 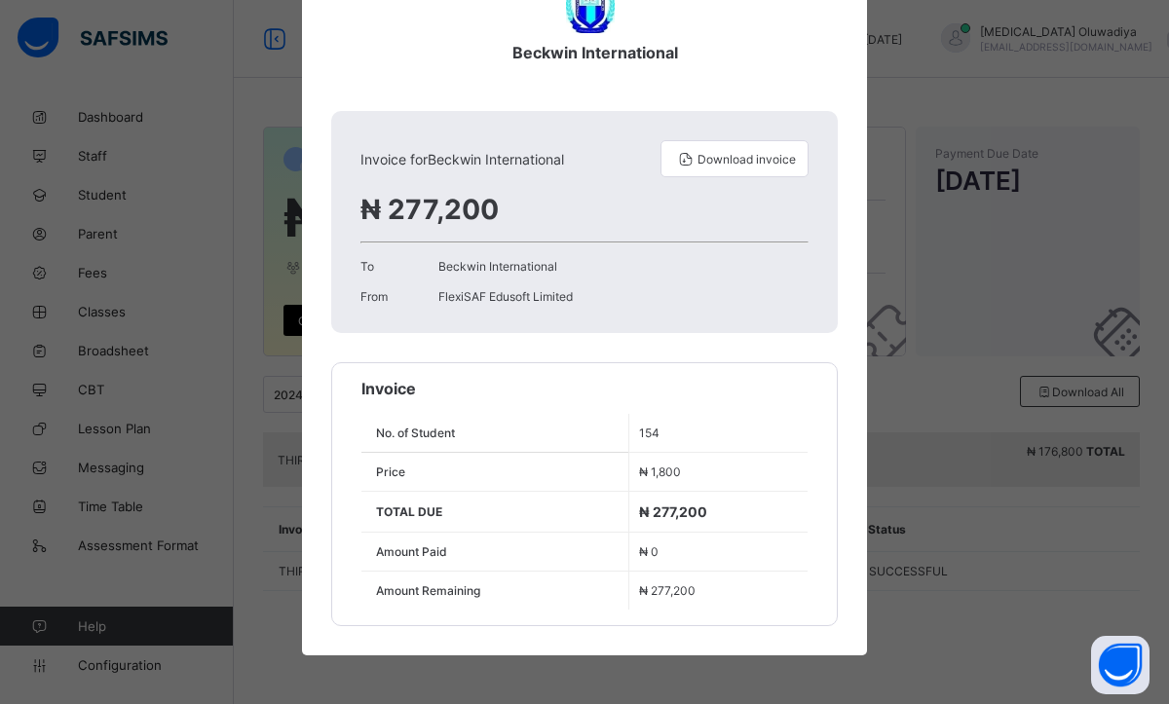 What do you see at coordinates (659, 471) in the screenshot?
I see `span: ₦ 1,800` at bounding box center [659, 471].